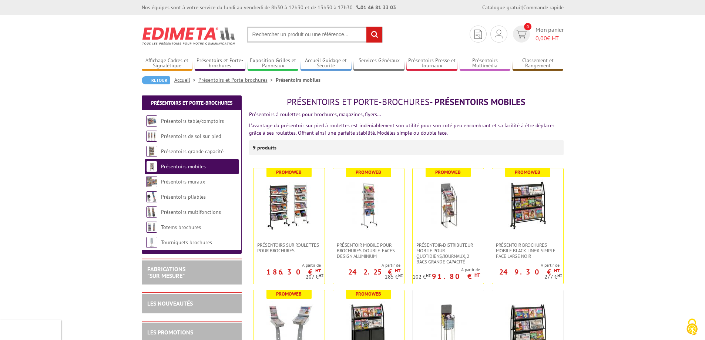  I want to click on p: L’avantage du présentoir sur pied à roulettes est indéniablement son utilité pour son coté peu en..., so click(406, 129).